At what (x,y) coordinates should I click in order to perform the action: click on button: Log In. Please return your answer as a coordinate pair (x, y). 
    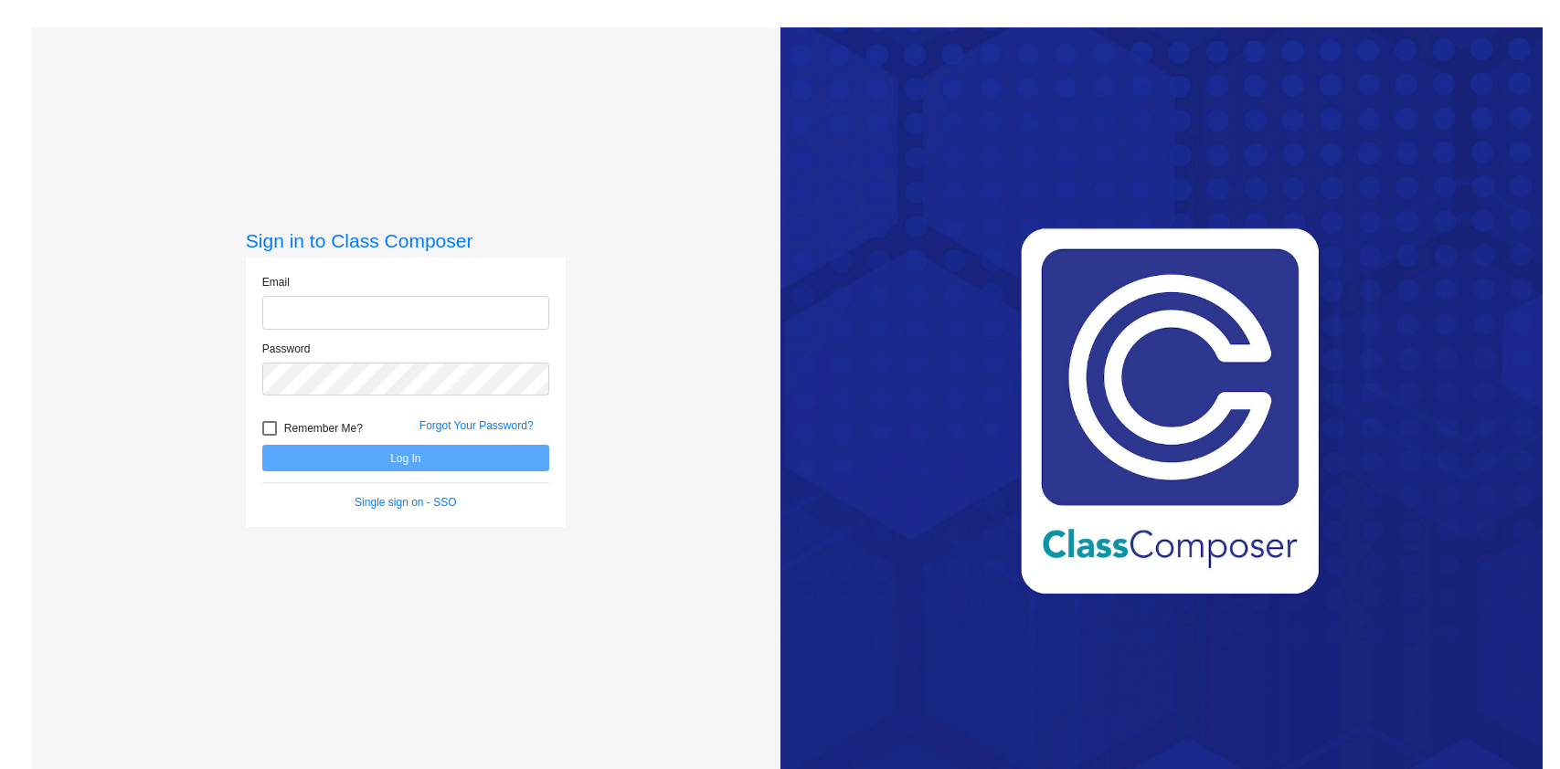
    Looking at the image, I should click on (406, 458).